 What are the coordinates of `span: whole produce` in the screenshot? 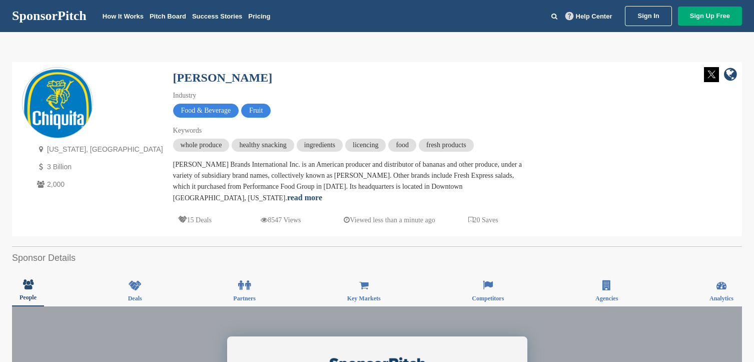 It's located at (201, 145).